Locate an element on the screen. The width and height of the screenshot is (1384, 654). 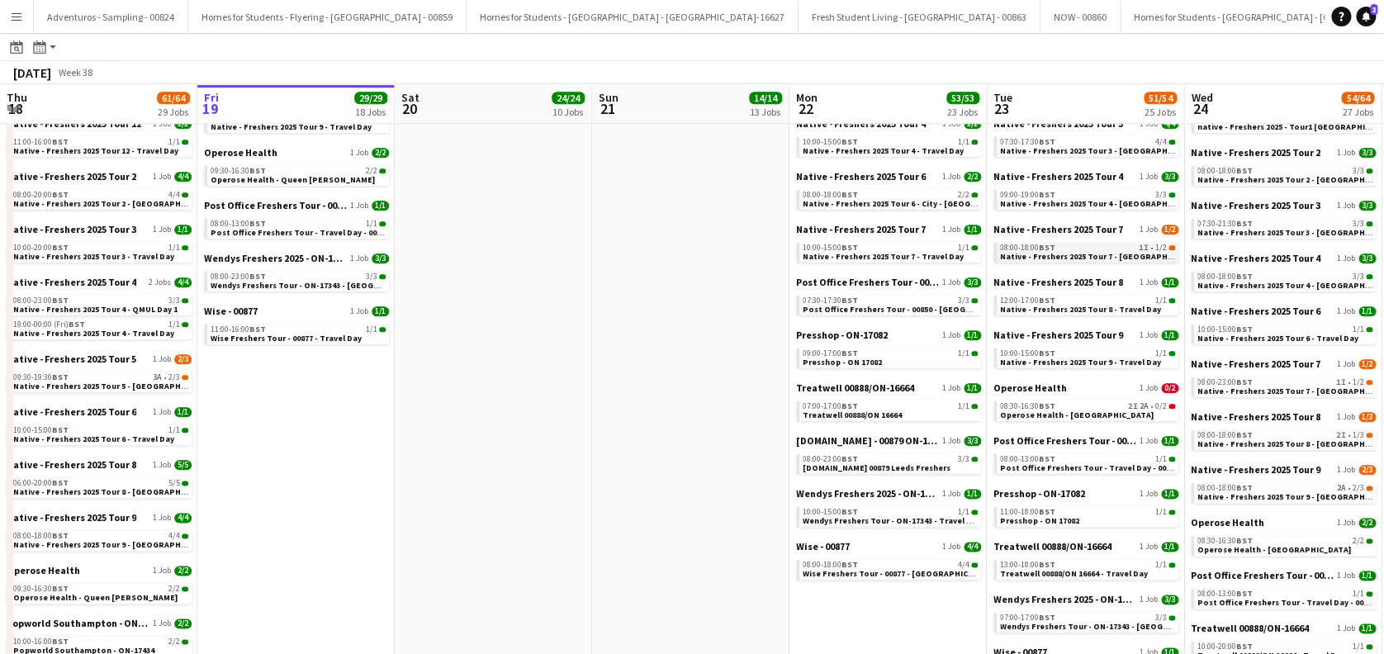
a: Presshop - ON-170821 Job1/1 is located at coordinates (888, 334).